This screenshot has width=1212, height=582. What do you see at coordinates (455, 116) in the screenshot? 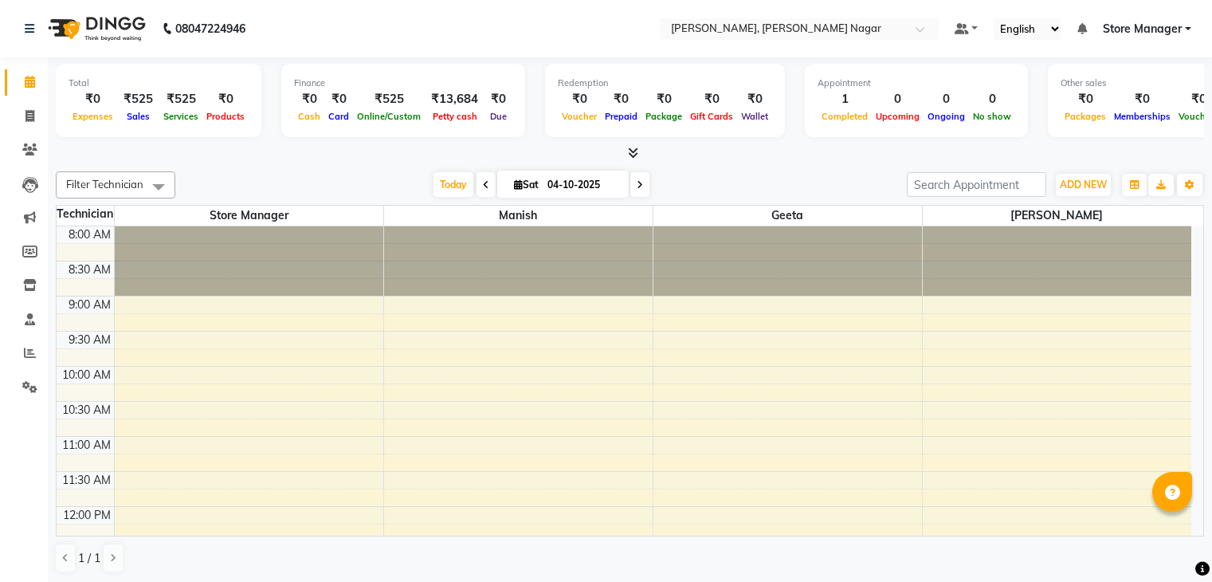
I see `span: Petty cash` at bounding box center [455, 116].